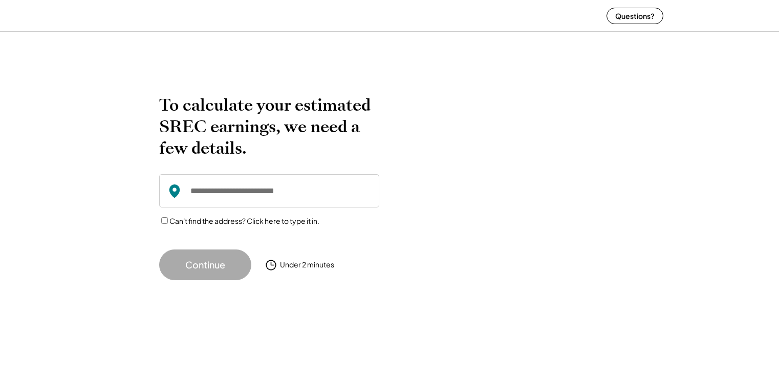 This screenshot has width=779, height=376. Describe the element at coordinates (244, 221) in the screenshot. I see `label: Can't find the address? Click here to type it in.` at that location.